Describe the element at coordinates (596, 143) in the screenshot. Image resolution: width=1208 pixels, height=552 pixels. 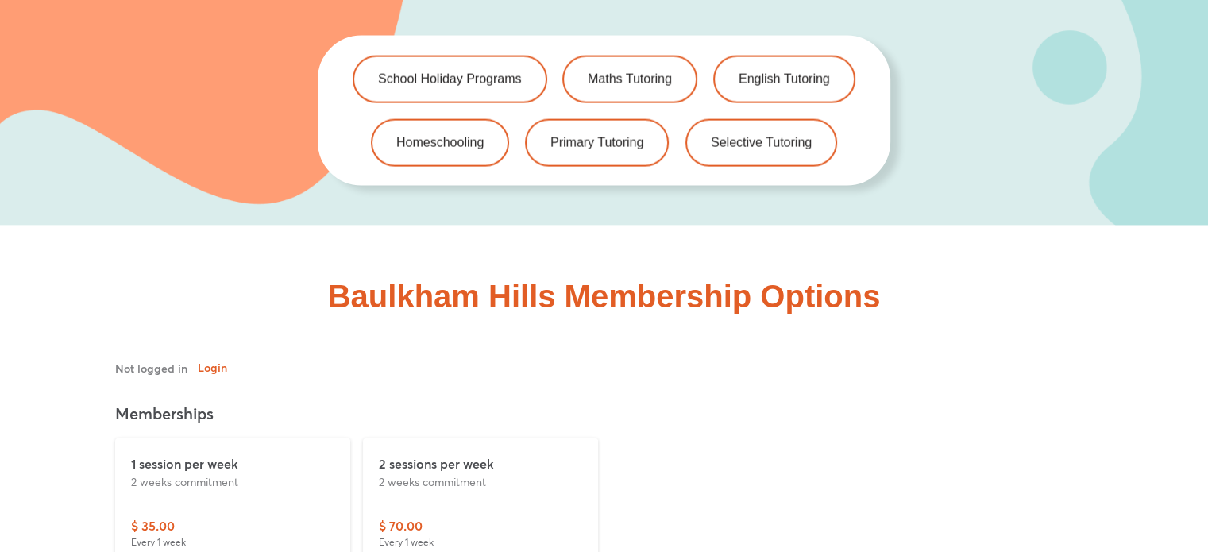
I see `span: Primary Tutoring` at that location.